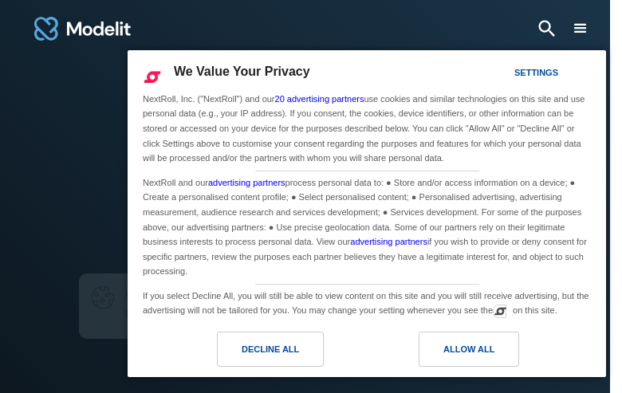 This screenshot has height=393, width=622. I want to click on p: We use to provide you the best user experience and for performance analytics., so click(273, 304).